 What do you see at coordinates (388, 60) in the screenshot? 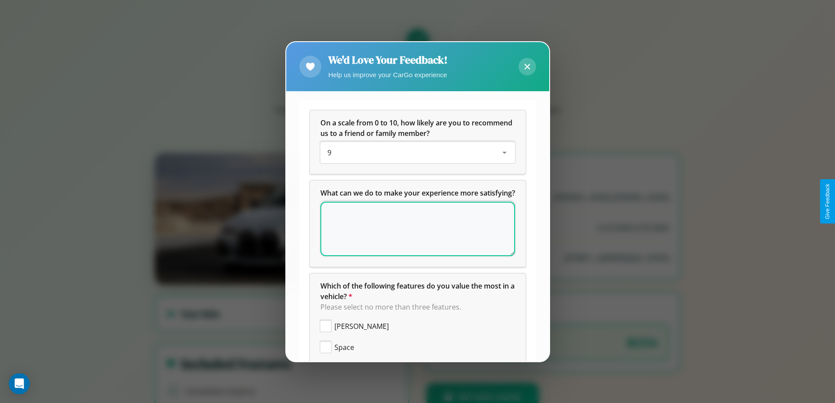
I see `h2: We'd Love Your Feedback!` at bounding box center [388, 60].